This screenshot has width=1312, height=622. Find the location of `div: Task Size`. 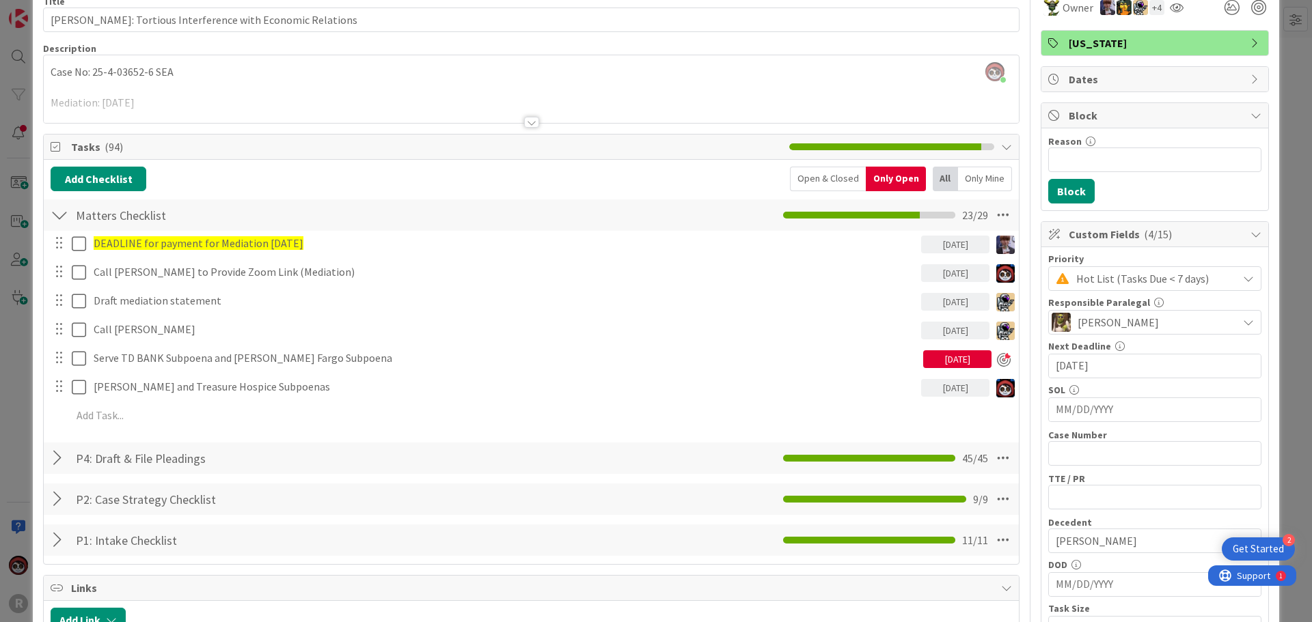

div: Task Size is located at coordinates (1155, 609).